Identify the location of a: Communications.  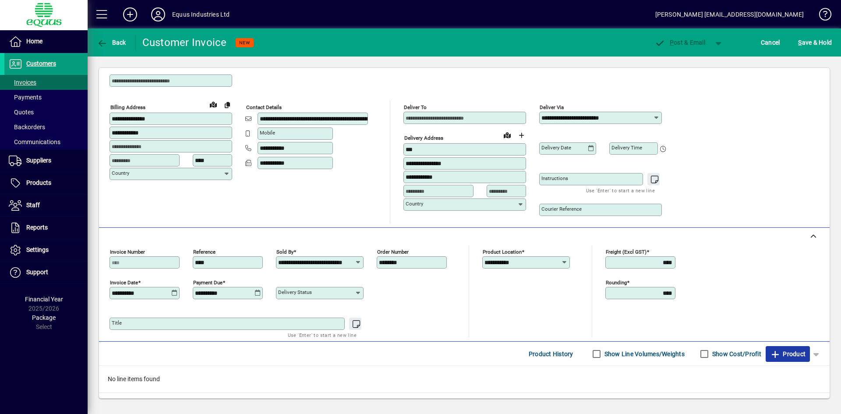
(46, 142).